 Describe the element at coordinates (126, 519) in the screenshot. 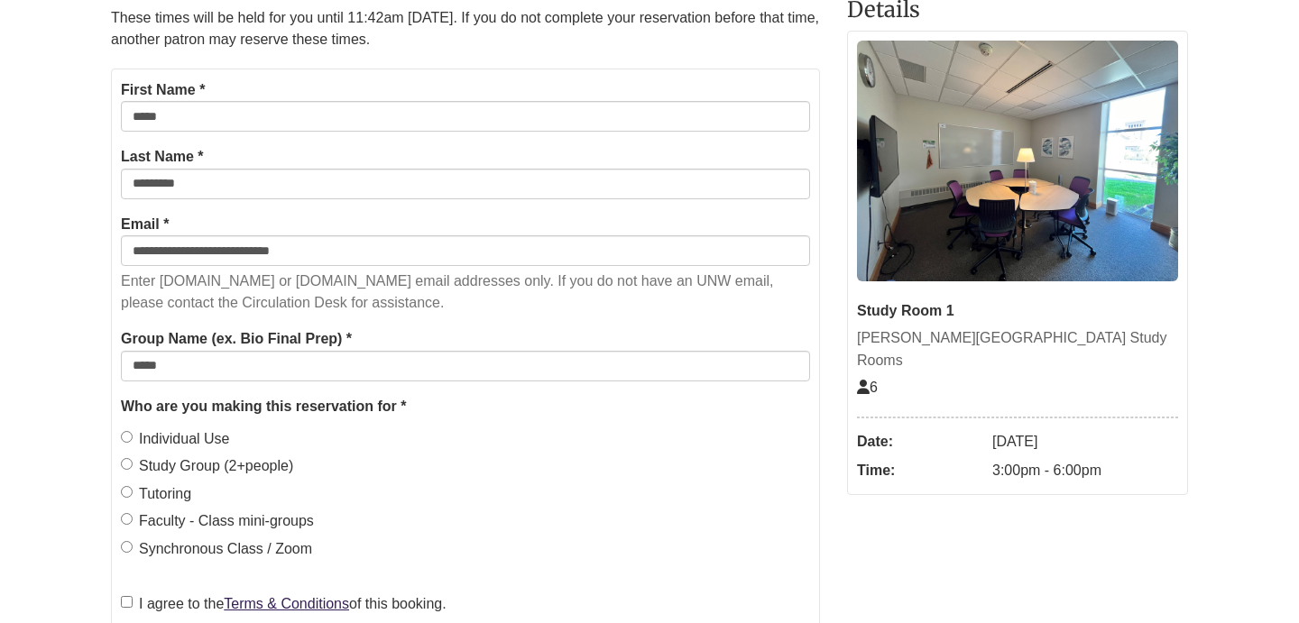

I see `input: Faculty - Class mini-groups` at that location.